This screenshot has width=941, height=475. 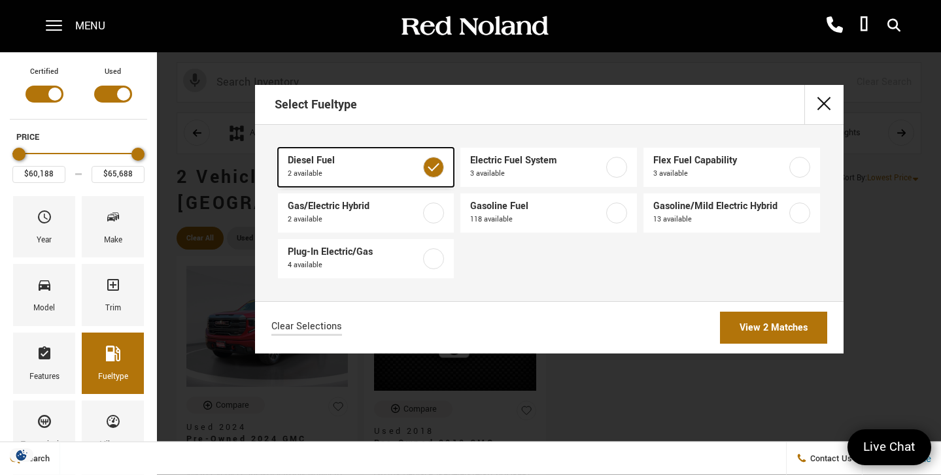 I want to click on div: Maximum Price, so click(x=138, y=154).